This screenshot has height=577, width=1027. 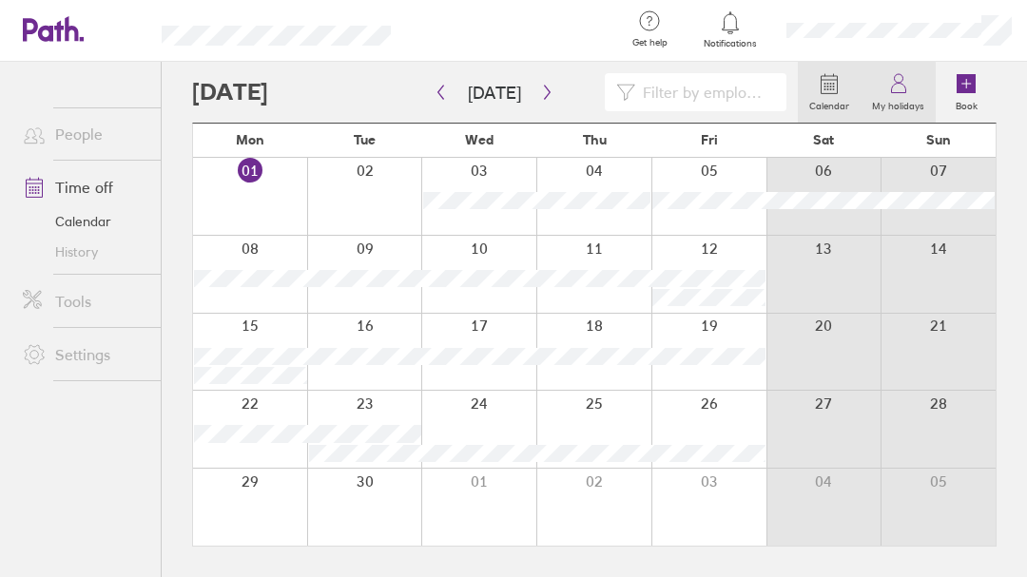 I want to click on span: Get help, so click(x=650, y=43).